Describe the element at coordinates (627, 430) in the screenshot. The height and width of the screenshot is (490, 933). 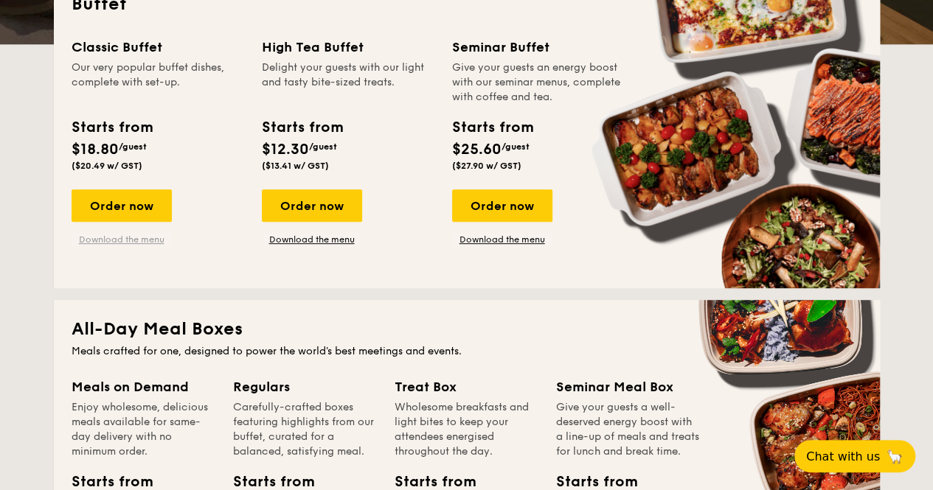
I see `div: Give your guests a well-deserved energy boost with a line-up of meals and treats for lunch and br...` at that location.